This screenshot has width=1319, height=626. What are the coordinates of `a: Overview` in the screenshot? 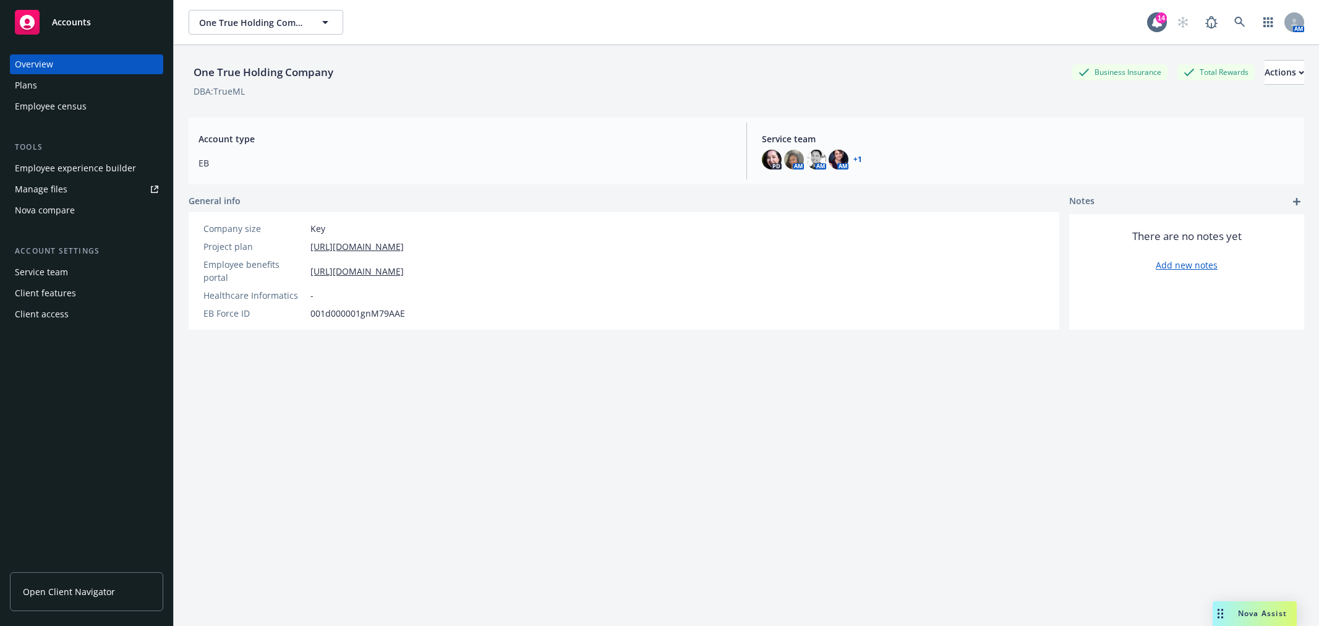 It's located at (87, 64).